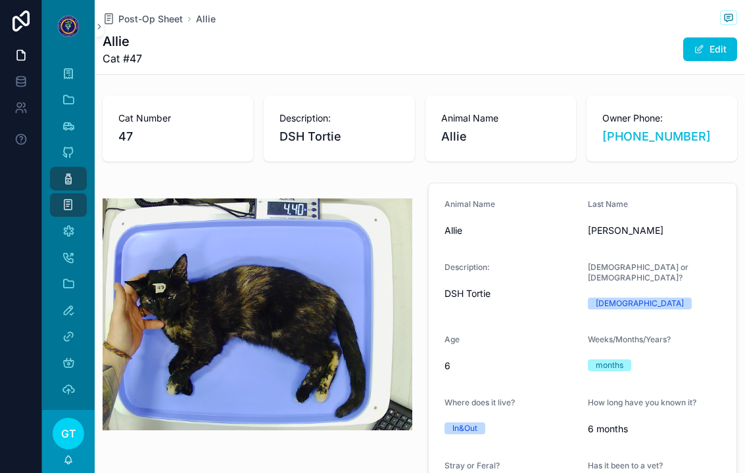 The width and height of the screenshot is (745, 473). I want to click on span: Where does it live?, so click(479, 402).